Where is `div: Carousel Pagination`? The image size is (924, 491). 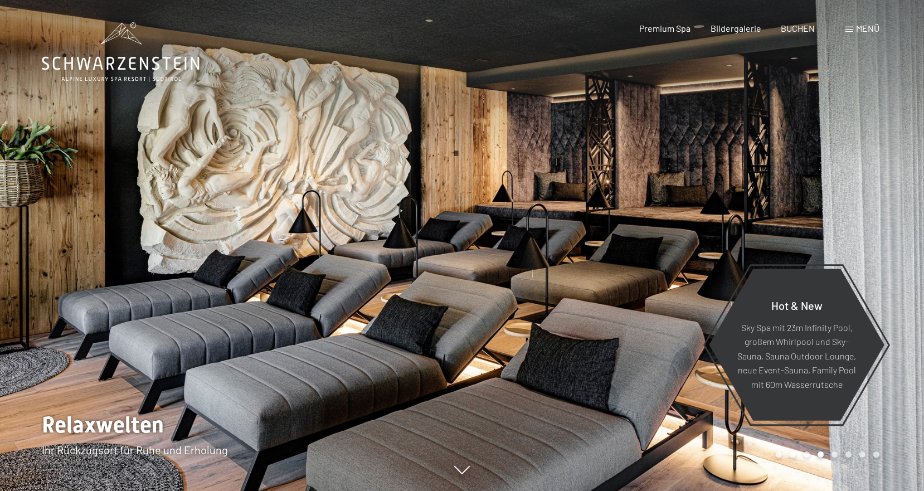
div: Carousel Pagination is located at coordinates (826, 454).